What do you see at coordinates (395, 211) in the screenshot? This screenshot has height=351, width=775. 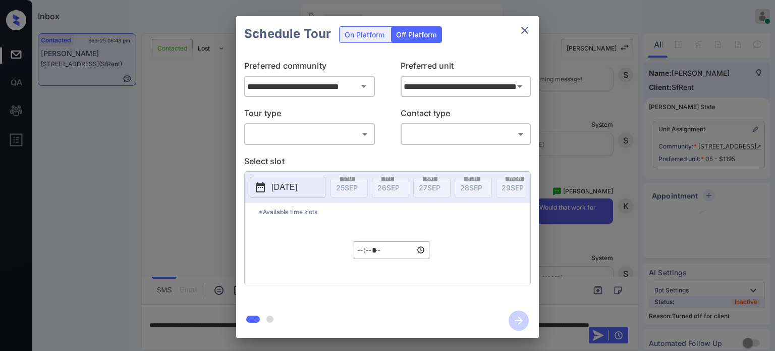 I see `p: *Available time slots` at bounding box center [395, 211].